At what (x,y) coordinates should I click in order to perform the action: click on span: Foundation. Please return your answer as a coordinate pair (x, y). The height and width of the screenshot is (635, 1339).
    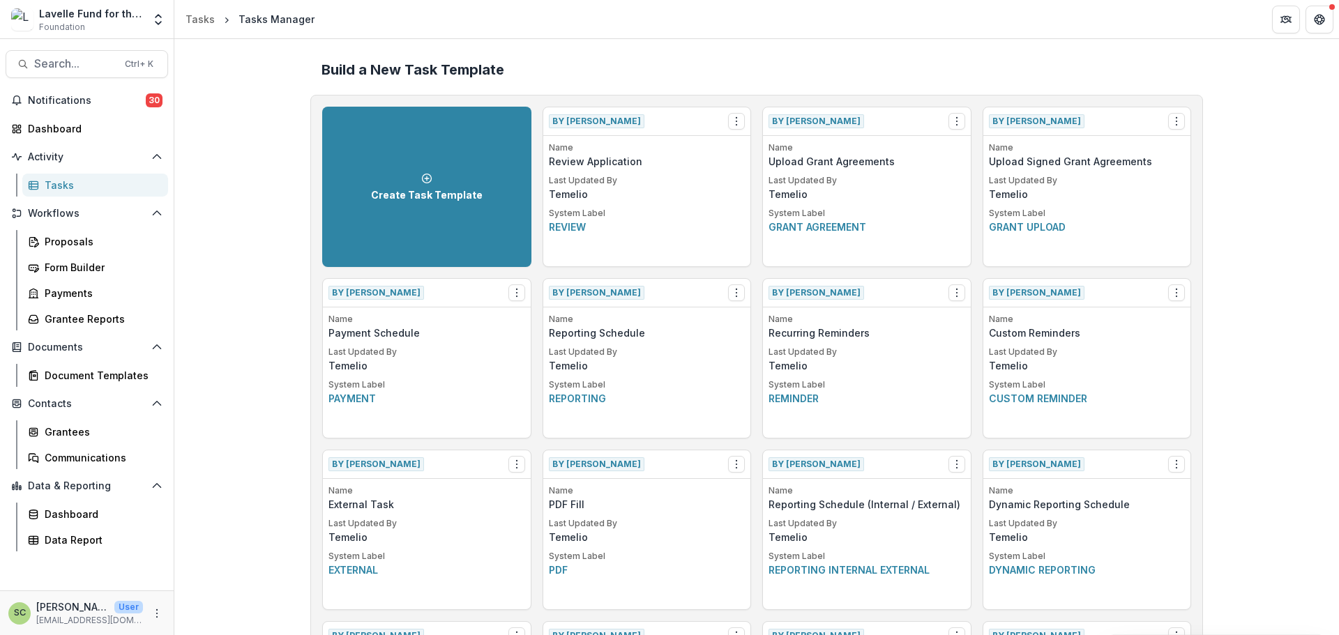
    Looking at the image, I should click on (62, 27).